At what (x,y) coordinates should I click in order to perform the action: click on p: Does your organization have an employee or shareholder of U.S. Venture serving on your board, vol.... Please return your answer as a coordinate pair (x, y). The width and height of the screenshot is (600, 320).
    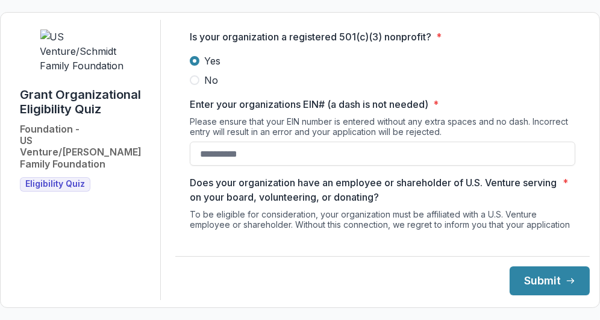
    Looking at the image, I should click on (374, 190).